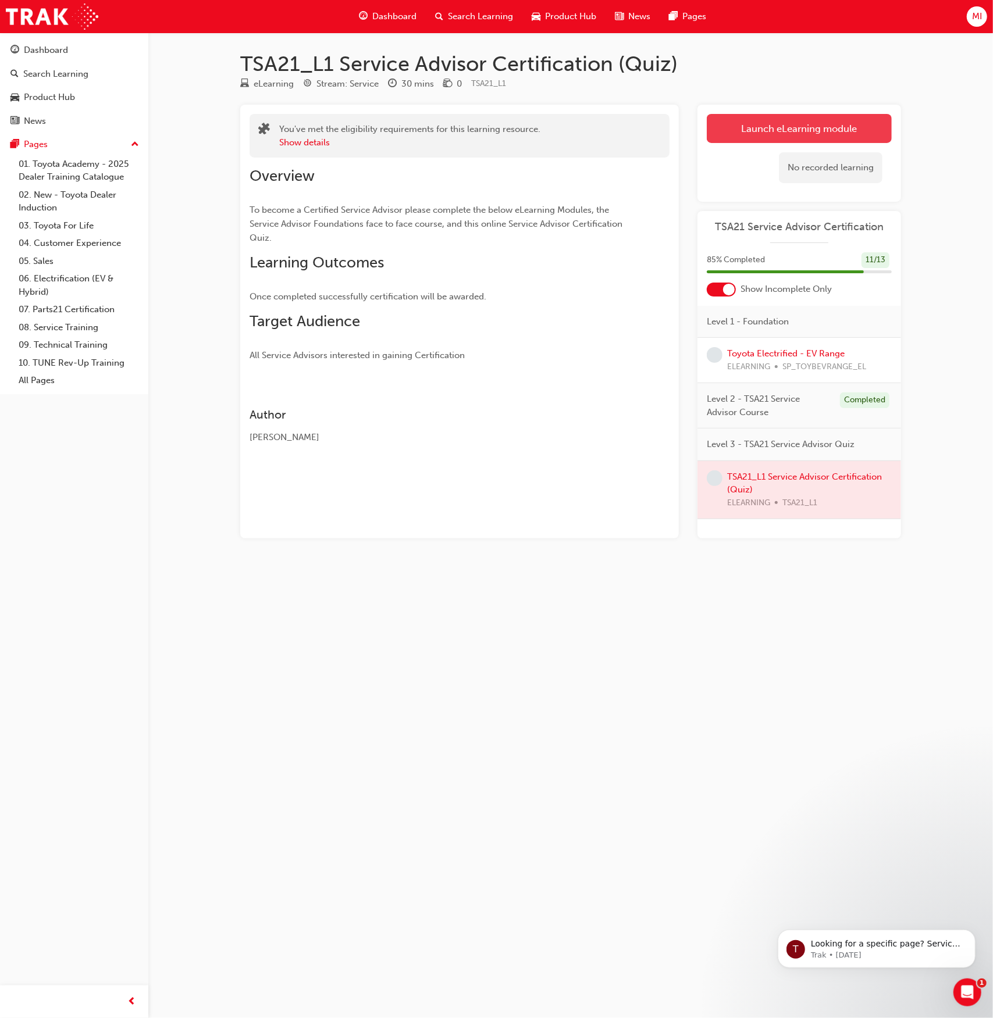 The width and height of the screenshot is (993, 1018). What do you see at coordinates (799, 227) in the screenshot?
I see `span: TSA21 Service Advisor Certification` at bounding box center [799, 227].